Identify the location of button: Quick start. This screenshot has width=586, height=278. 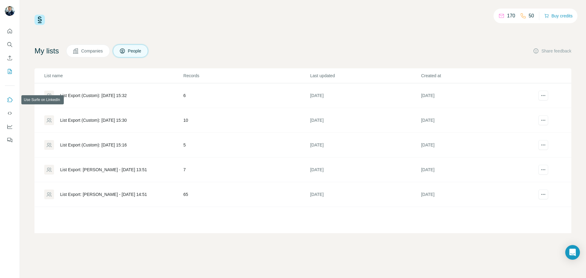
(10, 31).